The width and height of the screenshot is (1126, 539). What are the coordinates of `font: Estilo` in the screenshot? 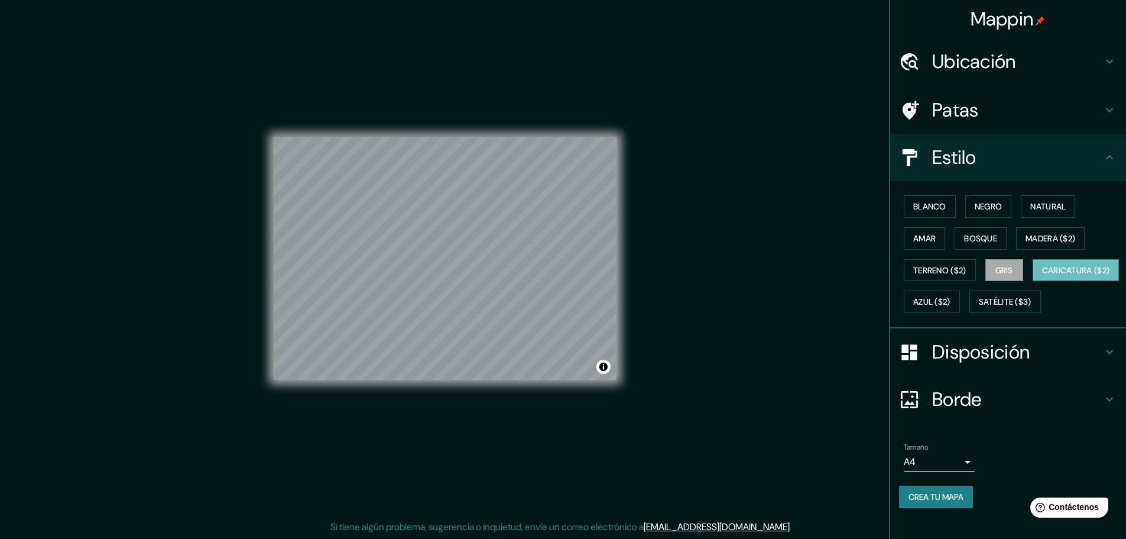 It's located at (954, 157).